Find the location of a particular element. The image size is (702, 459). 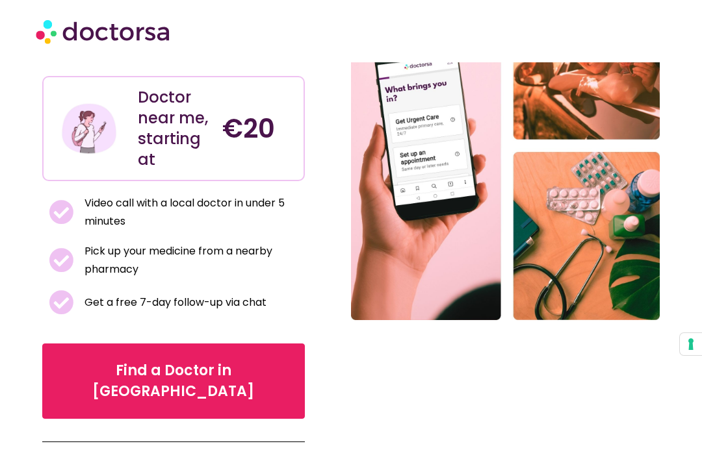

h4: €20 is located at coordinates (258, 129).